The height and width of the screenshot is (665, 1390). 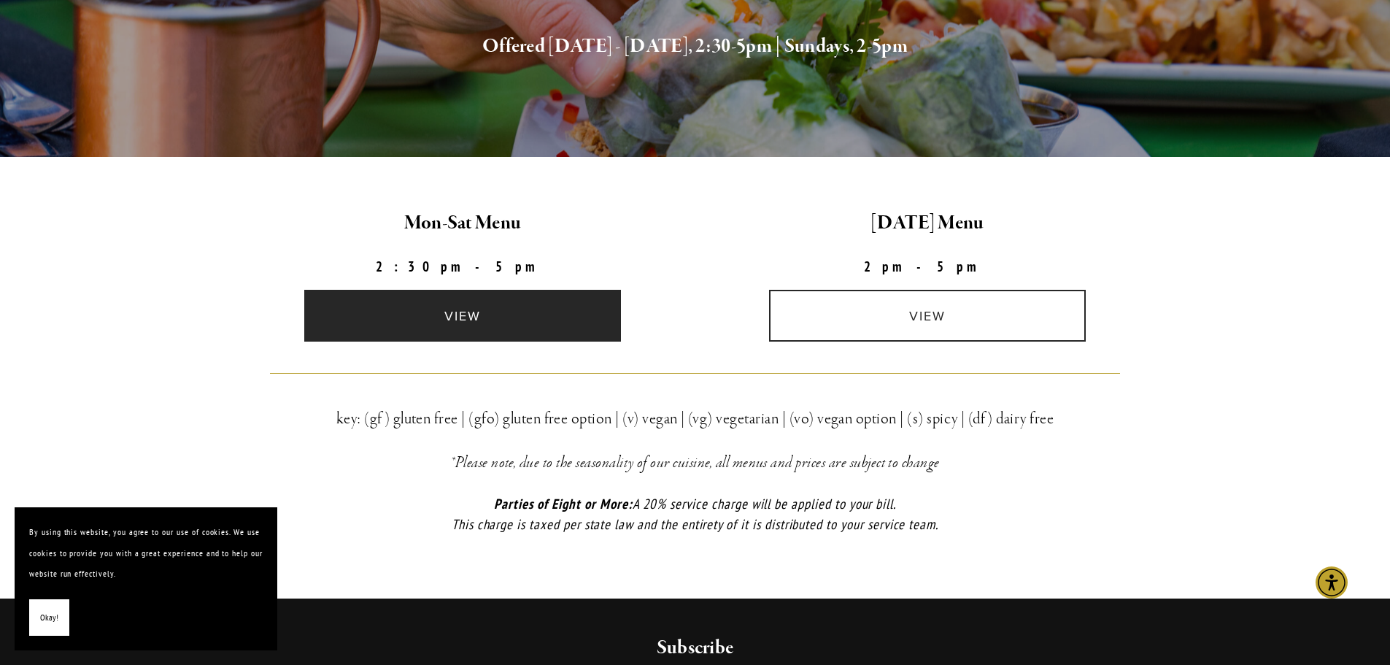 What do you see at coordinates (695, 514) in the screenshot?
I see `em: A 20% service charge will be applied to your bill. This charge is taxed per state law and the ent...` at bounding box center [695, 514].